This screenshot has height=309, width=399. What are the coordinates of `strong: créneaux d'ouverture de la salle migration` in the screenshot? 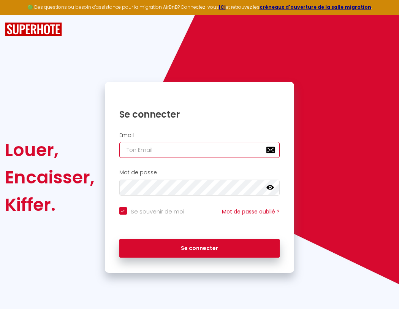 It's located at (316, 7).